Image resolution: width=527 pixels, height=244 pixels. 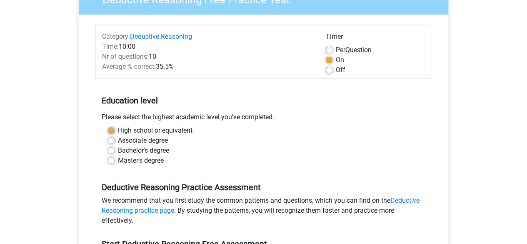 I want to click on div: 10, so click(x=207, y=57).